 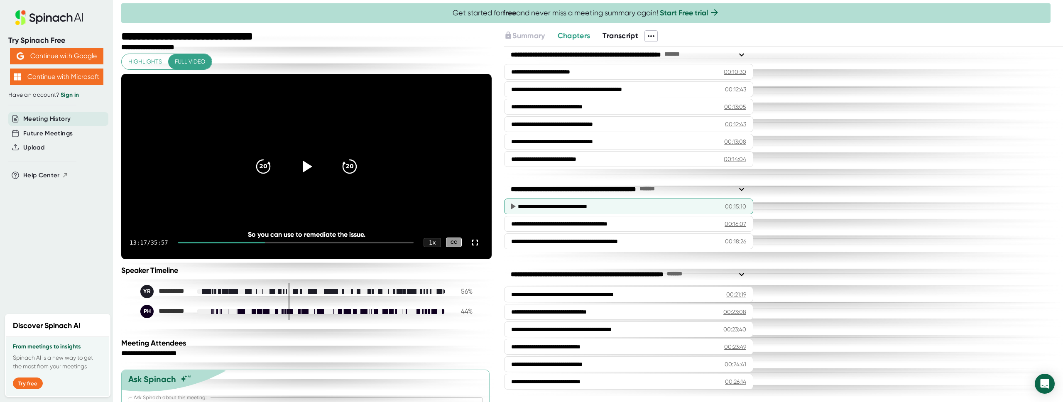 What do you see at coordinates (190, 61) in the screenshot?
I see `button: Full video` at bounding box center [190, 61].